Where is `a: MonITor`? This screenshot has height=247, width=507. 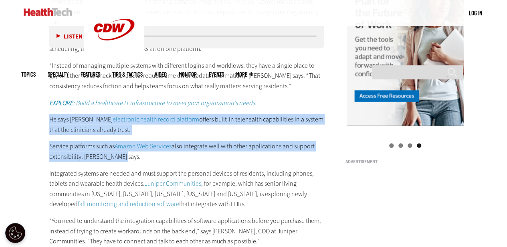 a: MonITor is located at coordinates (188, 74).